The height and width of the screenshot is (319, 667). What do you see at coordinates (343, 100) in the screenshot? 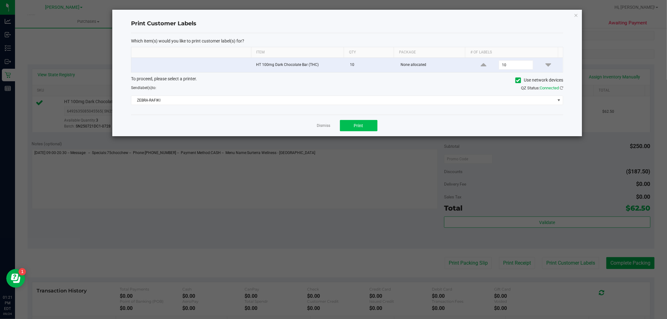
I see `span: ZEBRA-RAFIKI` at bounding box center [343, 100].